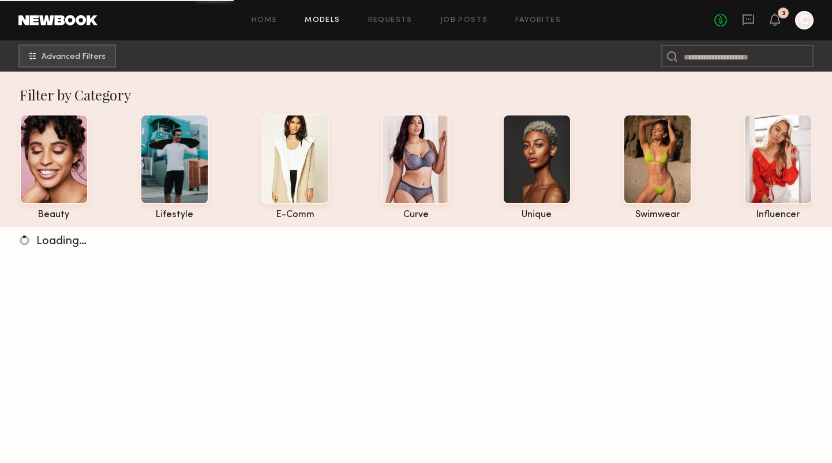 Image resolution: width=832 pixels, height=463 pixels. I want to click on div: curve, so click(416, 215).